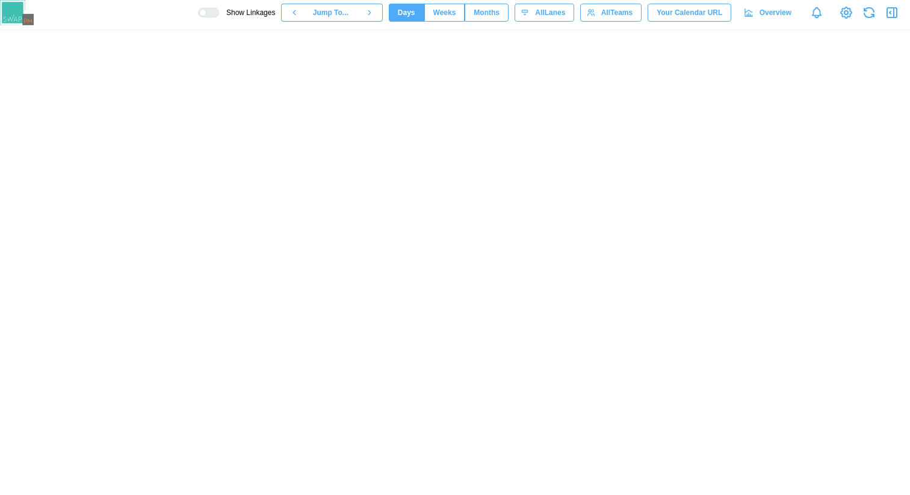 The width and height of the screenshot is (910, 495). I want to click on button: Your Calendar URL, so click(689, 13).